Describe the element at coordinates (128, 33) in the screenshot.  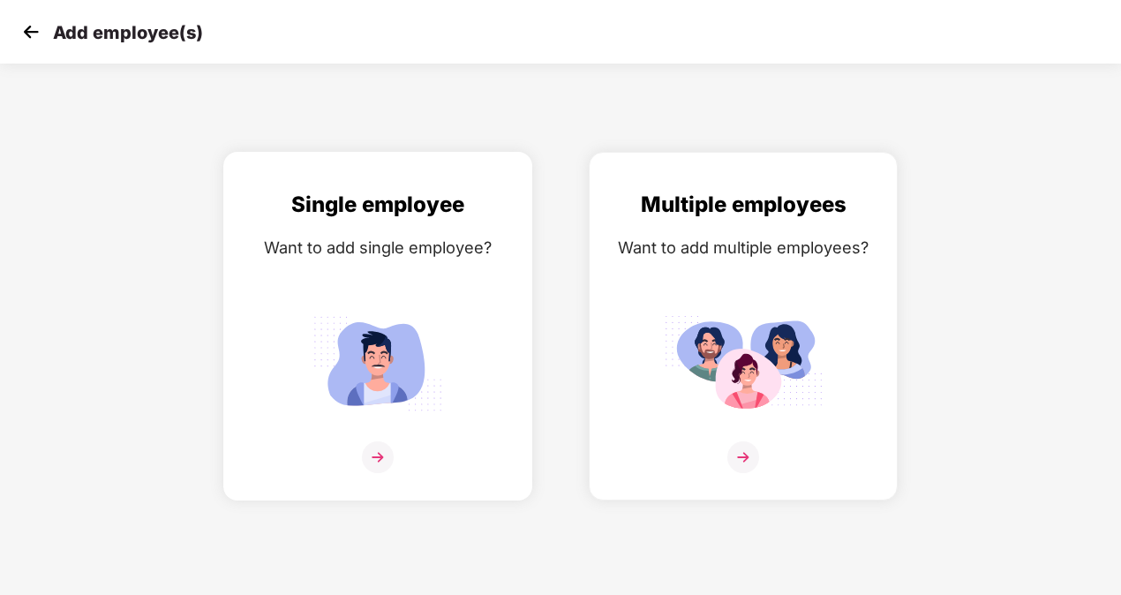
I see `p: Add employee(s)` at that location.